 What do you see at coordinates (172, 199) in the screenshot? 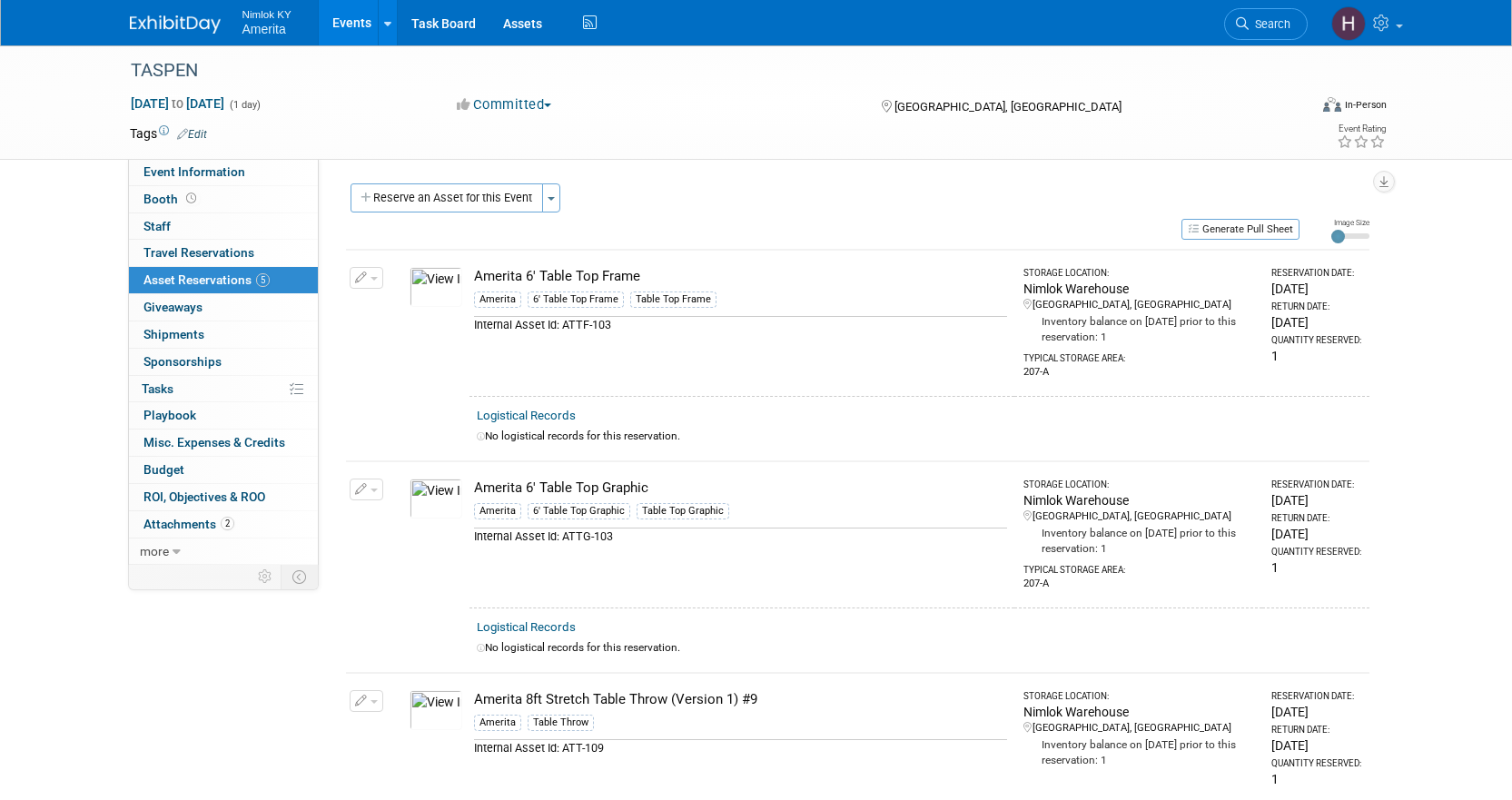
I see `span: Booth` at bounding box center [172, 199].